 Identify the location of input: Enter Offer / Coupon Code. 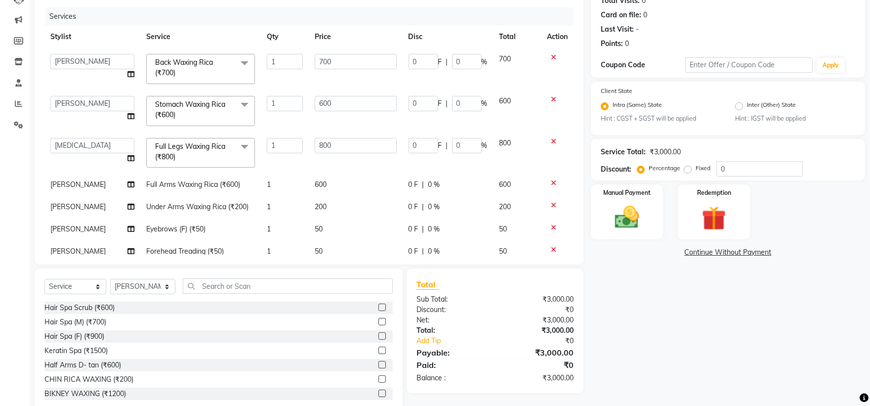
(749, 65).